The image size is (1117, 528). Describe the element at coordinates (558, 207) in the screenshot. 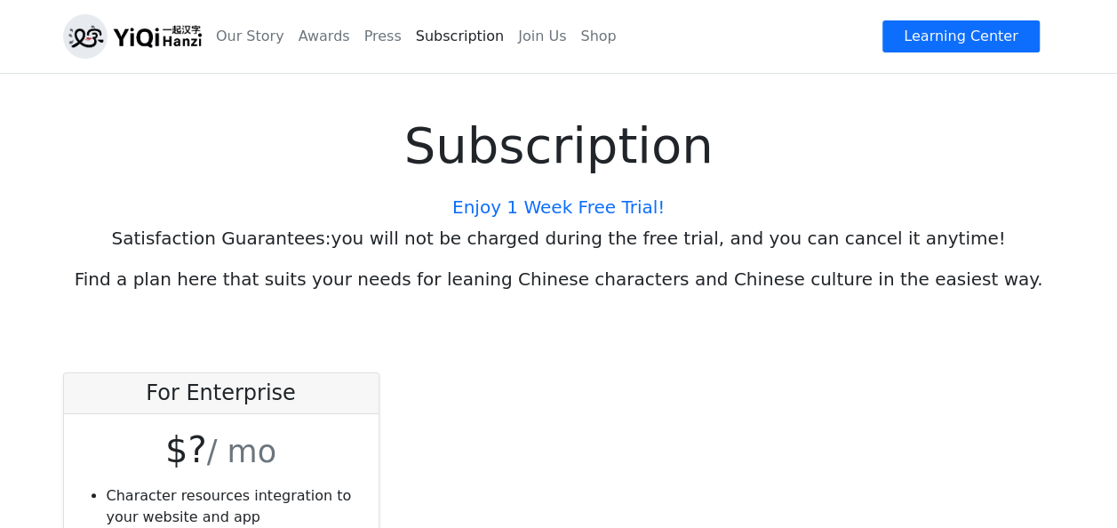

I see `h5: Enjoy 1 Week Free Trial!` at that location.